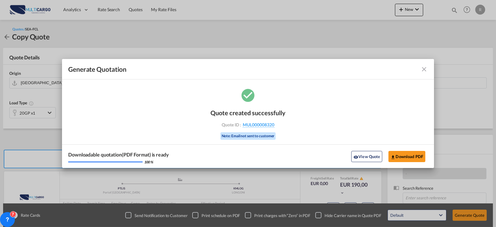 The height and width of the screenshot is (227, 496). What do you see at coordinates (97, 69) in the screenshot?
I see `span: Generate Quotation` at bounding box center [97, 69].